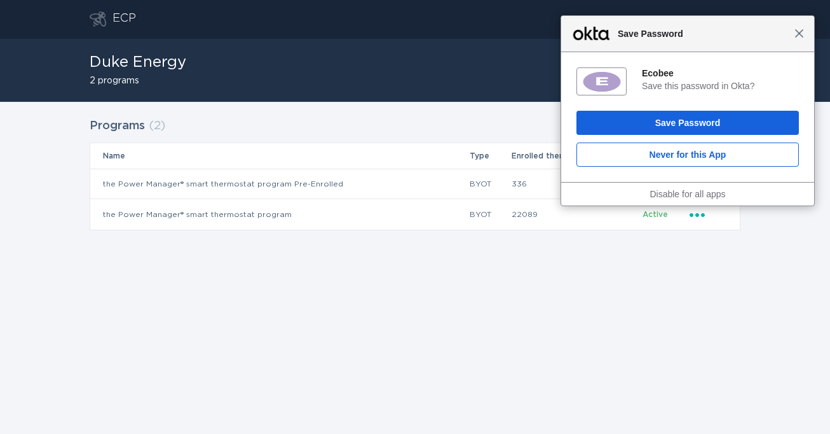 This screenshot has width=830, height=434. Describe the element at coordinates (124, 19) in the screenshot. I see `div: ECP` at that location.